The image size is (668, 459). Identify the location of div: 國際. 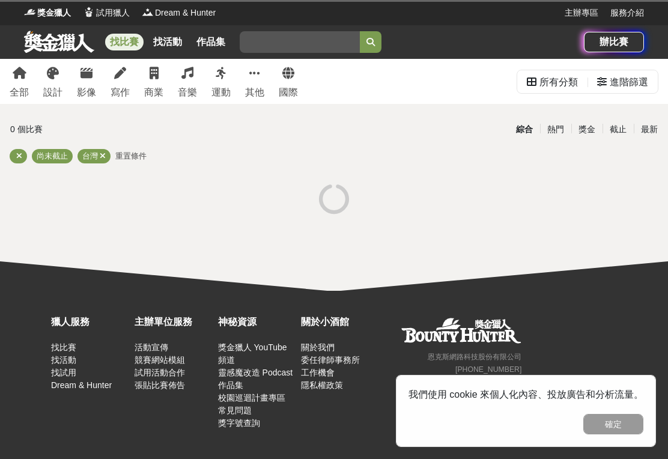
(288, 93).